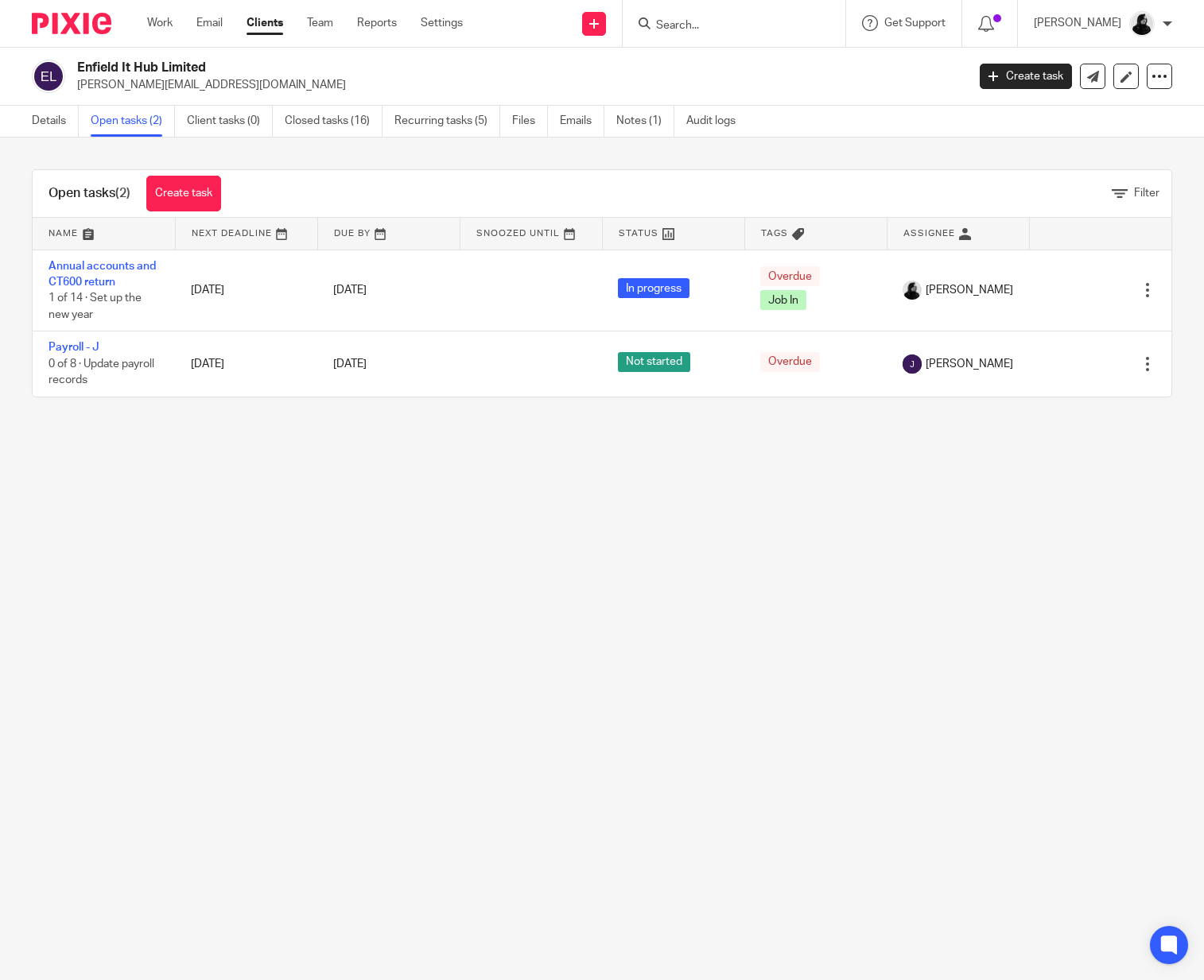 The width and height of the screenshot is (1204, 980). Describe the element at coordinates (653, 362) in the screenshot. I see `span: Not started` at that location.